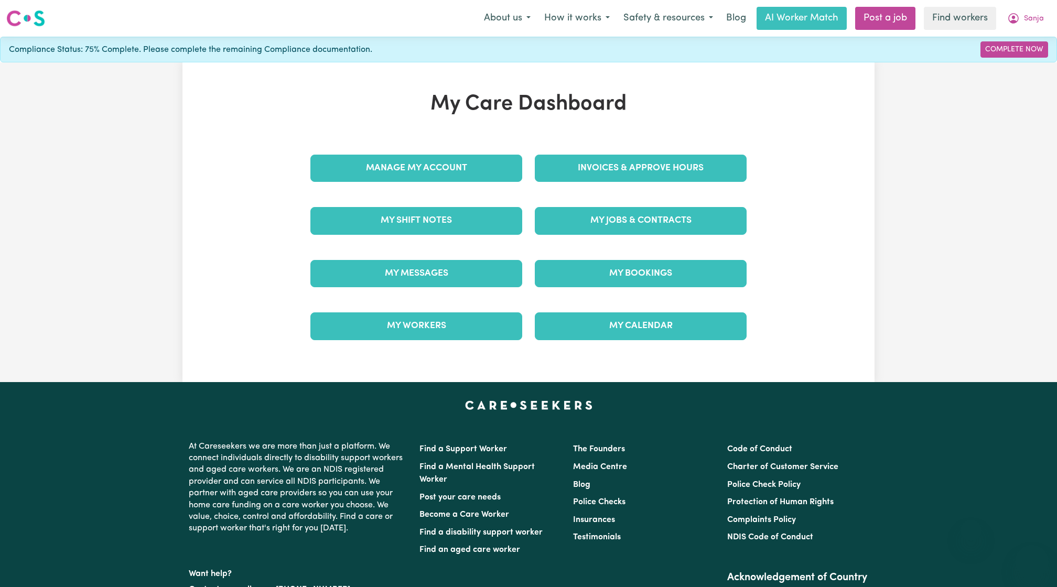 The width and height of the screenshot is (1057, 587). What do you see at coordinates (528, 405) in the screenshot?
I see `a: Careseekers home page` at bounding box center [528, 405].